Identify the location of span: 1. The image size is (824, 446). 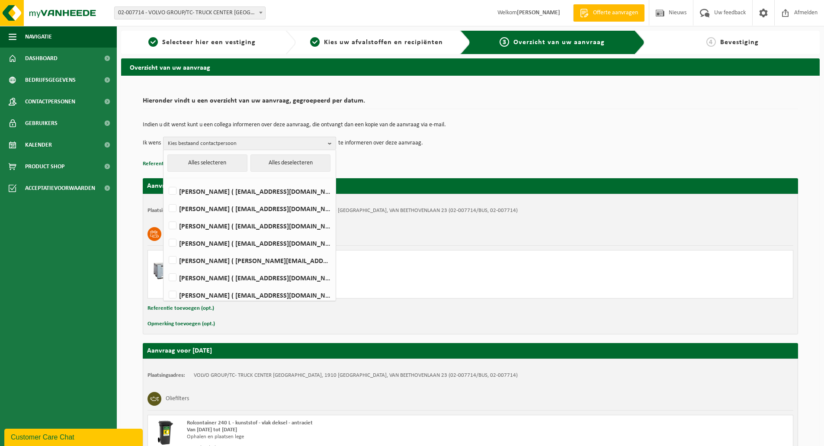
(153, 42).